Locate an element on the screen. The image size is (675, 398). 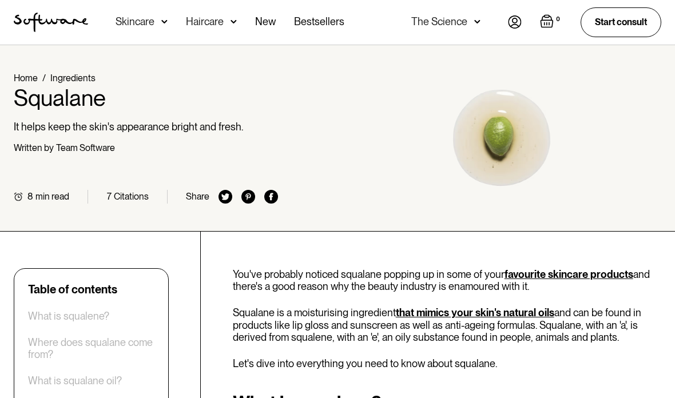
a: that mimics your skin's natural oils is located at coordinates (475, 312).